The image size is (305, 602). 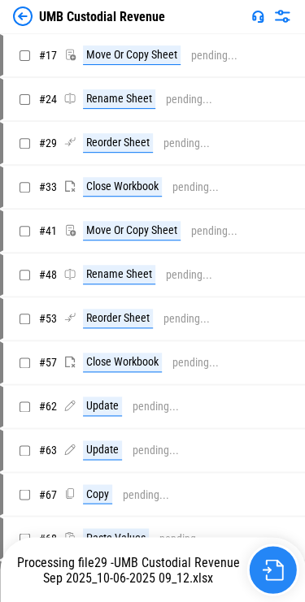 I want to click on div: UMB Custodial Revenue, so click(x=102, y=16).